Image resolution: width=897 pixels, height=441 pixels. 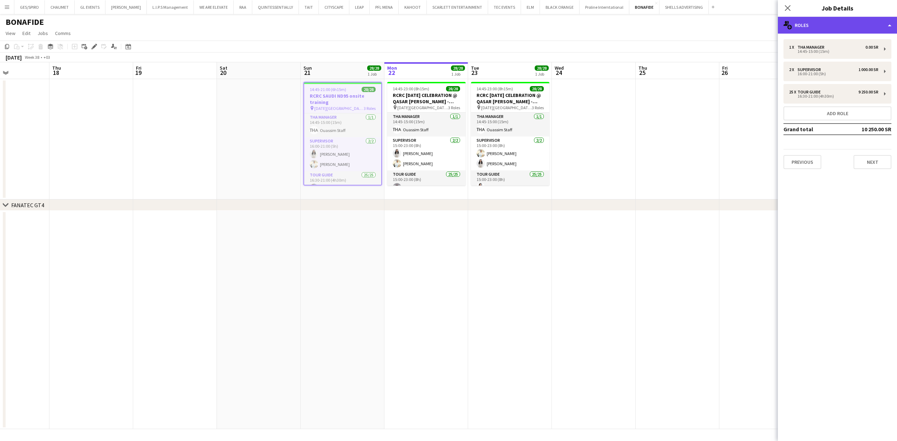 I want to click on span: Sun, so click(x=308, y=68).